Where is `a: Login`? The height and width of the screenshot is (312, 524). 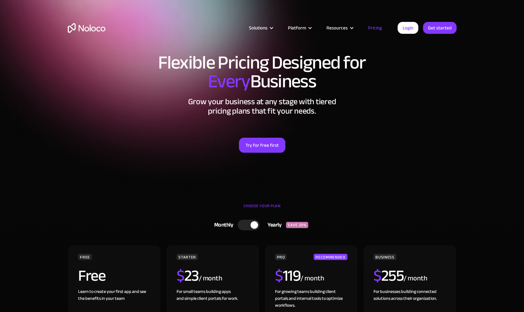 a: Login is located at coordinates (408, 28).